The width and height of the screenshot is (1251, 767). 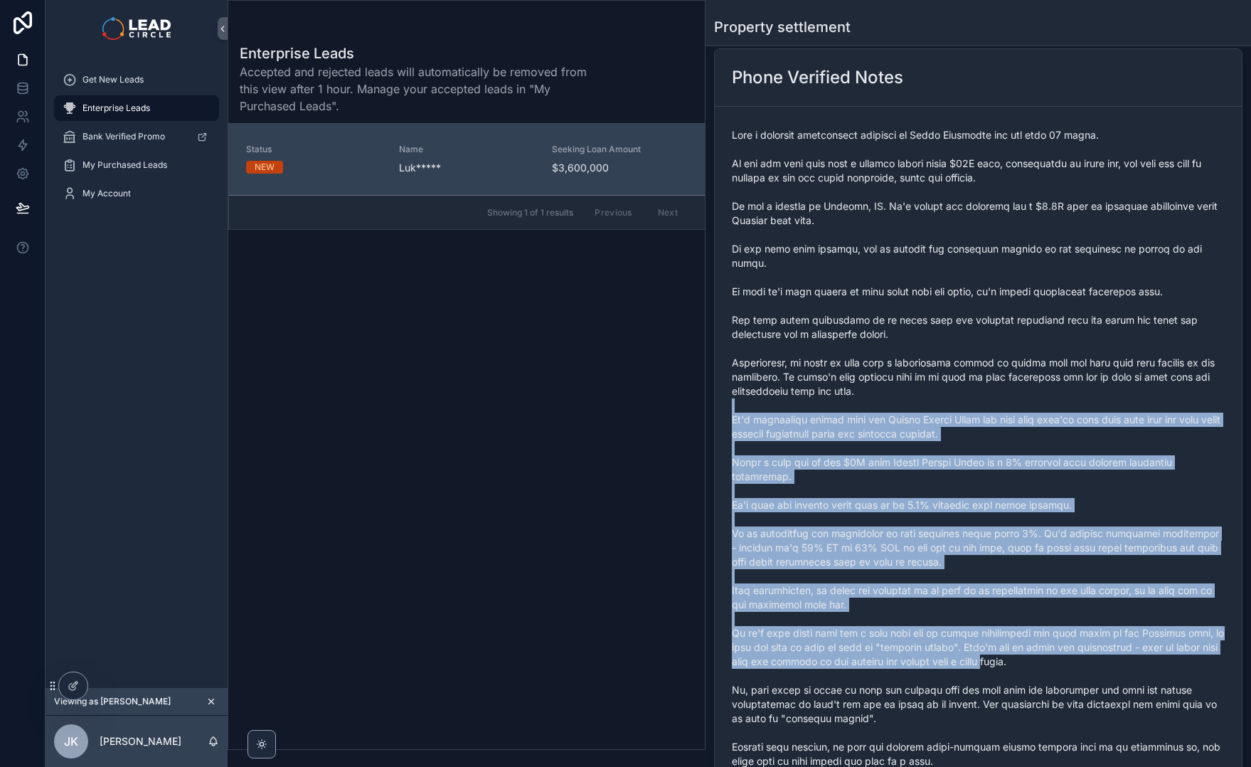 What do you see at coordinates (782, 27) in the screenshot?
I see `h1: Property settlement` at bounding box center [782, 27].